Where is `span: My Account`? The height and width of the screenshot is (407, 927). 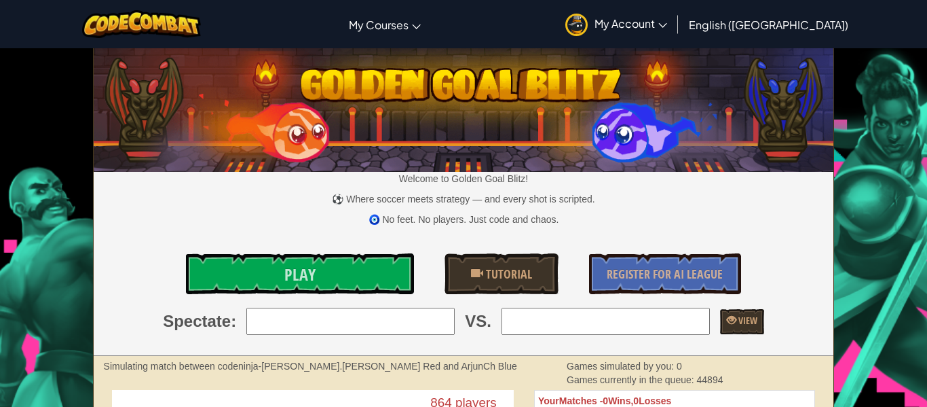 span: My Account is located at coordinates (630, 23).